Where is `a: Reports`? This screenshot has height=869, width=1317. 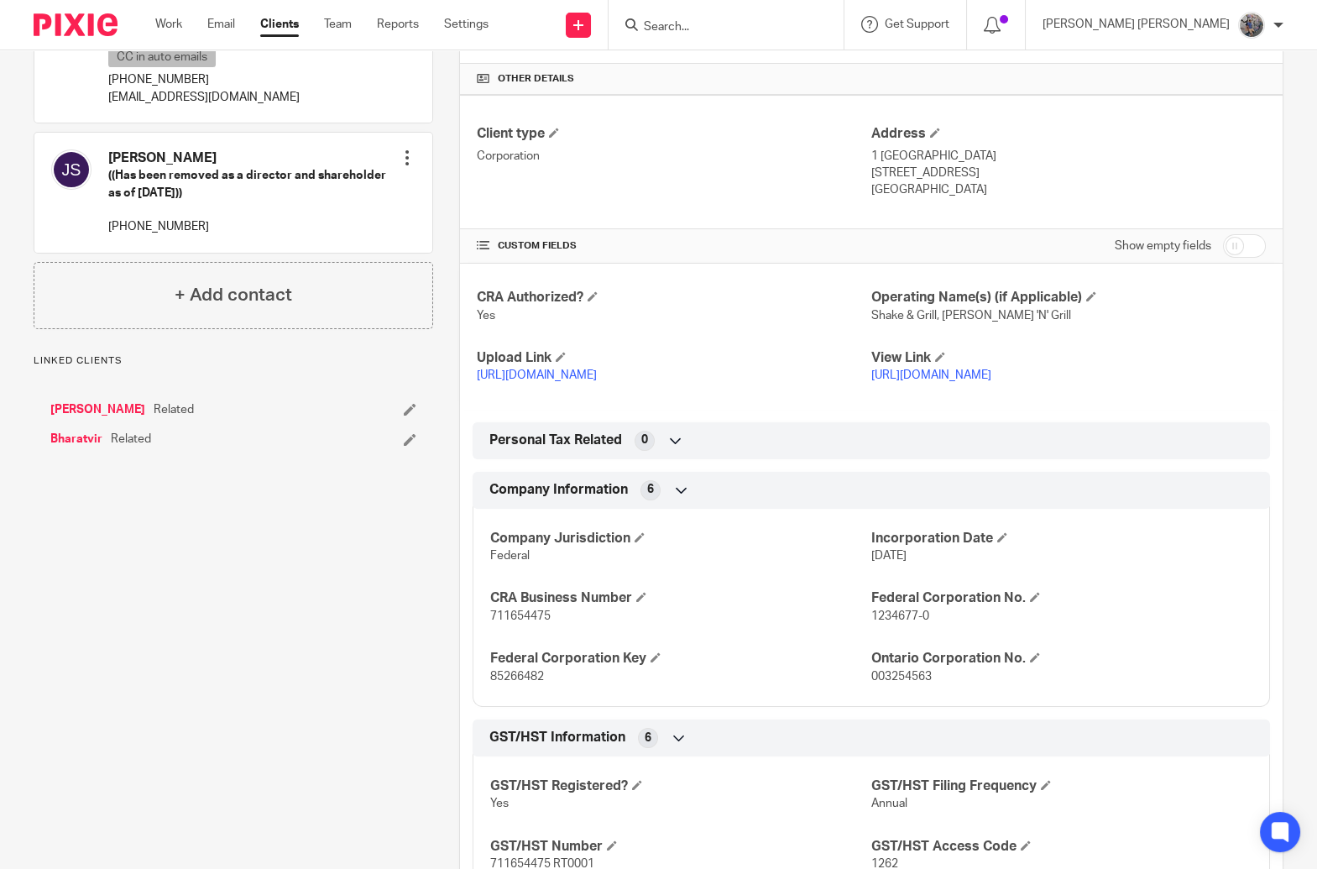
a: Reports is located at coordinates (398, 24).